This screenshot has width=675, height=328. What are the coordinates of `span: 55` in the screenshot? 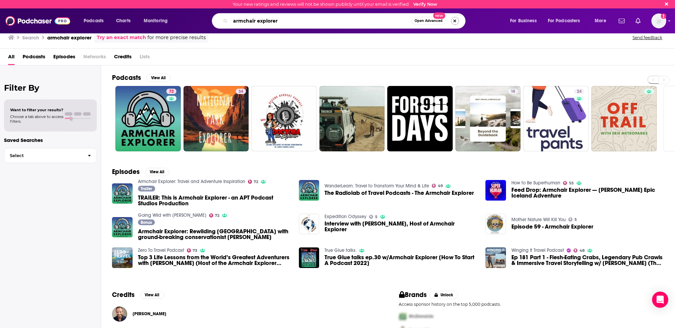 It's located at (571, 183).